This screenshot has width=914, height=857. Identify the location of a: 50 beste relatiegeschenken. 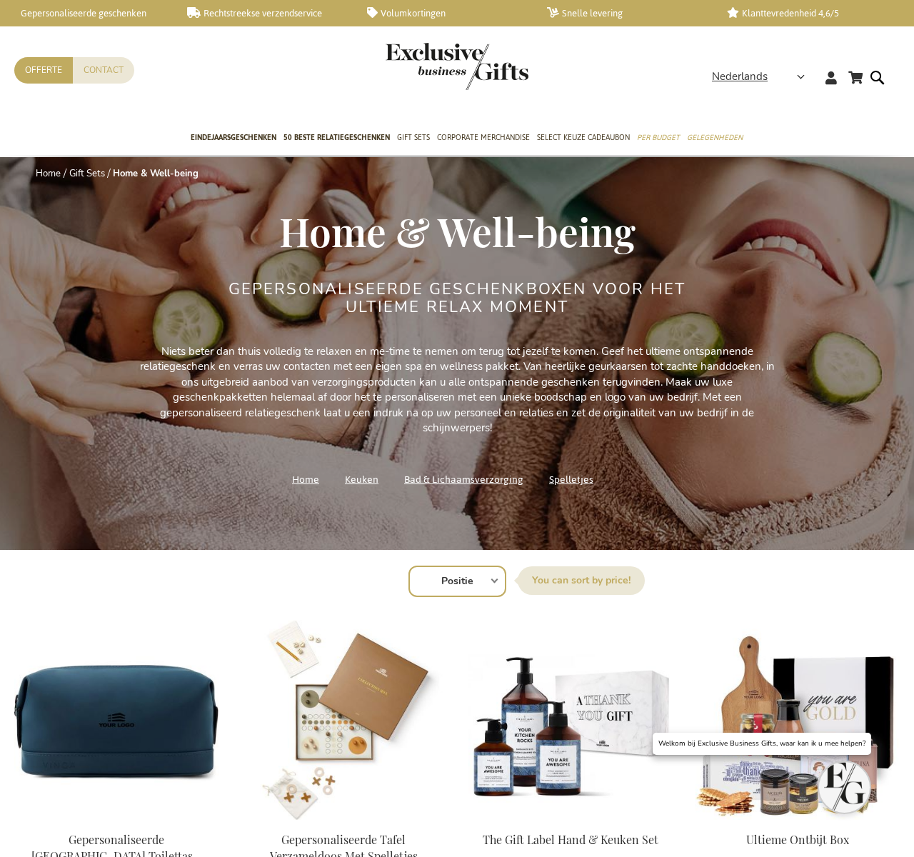
(336, 139).